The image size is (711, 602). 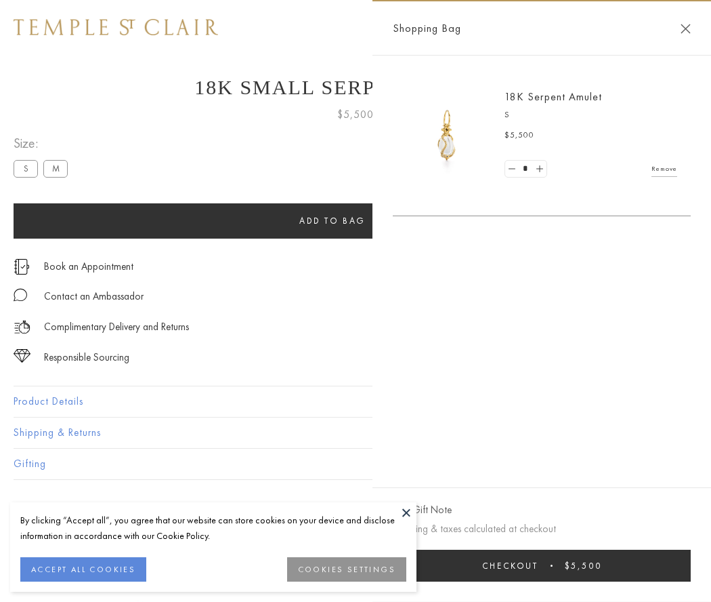 I want to click on button: Add to bag, so click(x=333, y=221).